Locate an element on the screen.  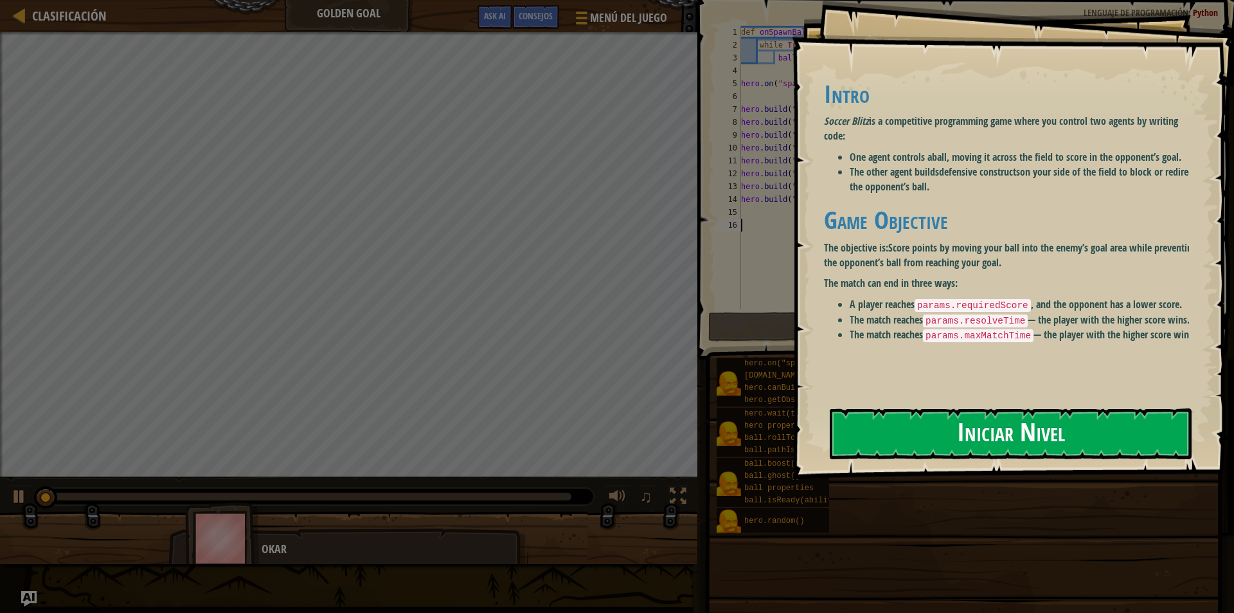
h1: Game Objective is located at coordinates (1011, 220).